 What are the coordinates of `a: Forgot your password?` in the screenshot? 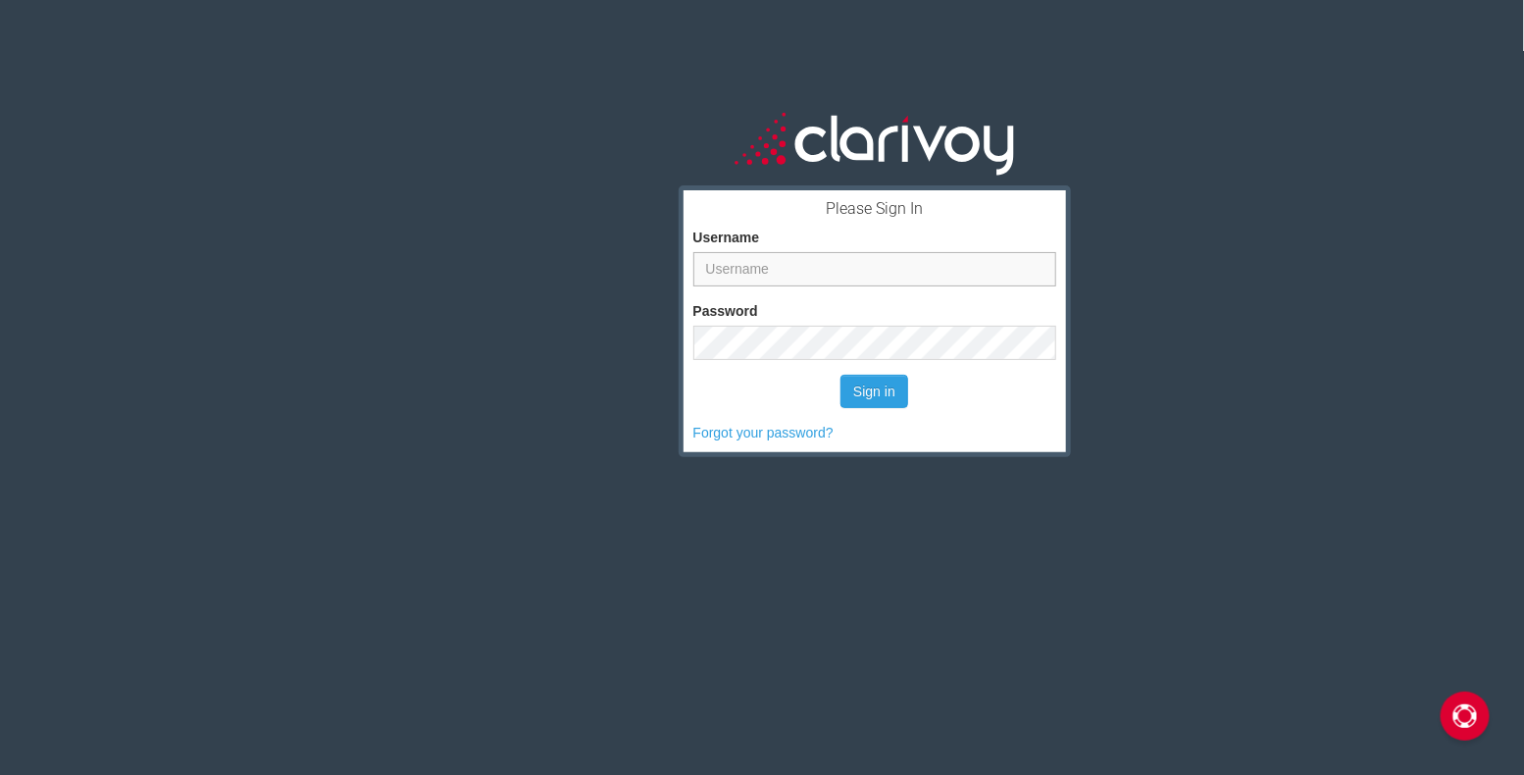 It's located at (763, 432).